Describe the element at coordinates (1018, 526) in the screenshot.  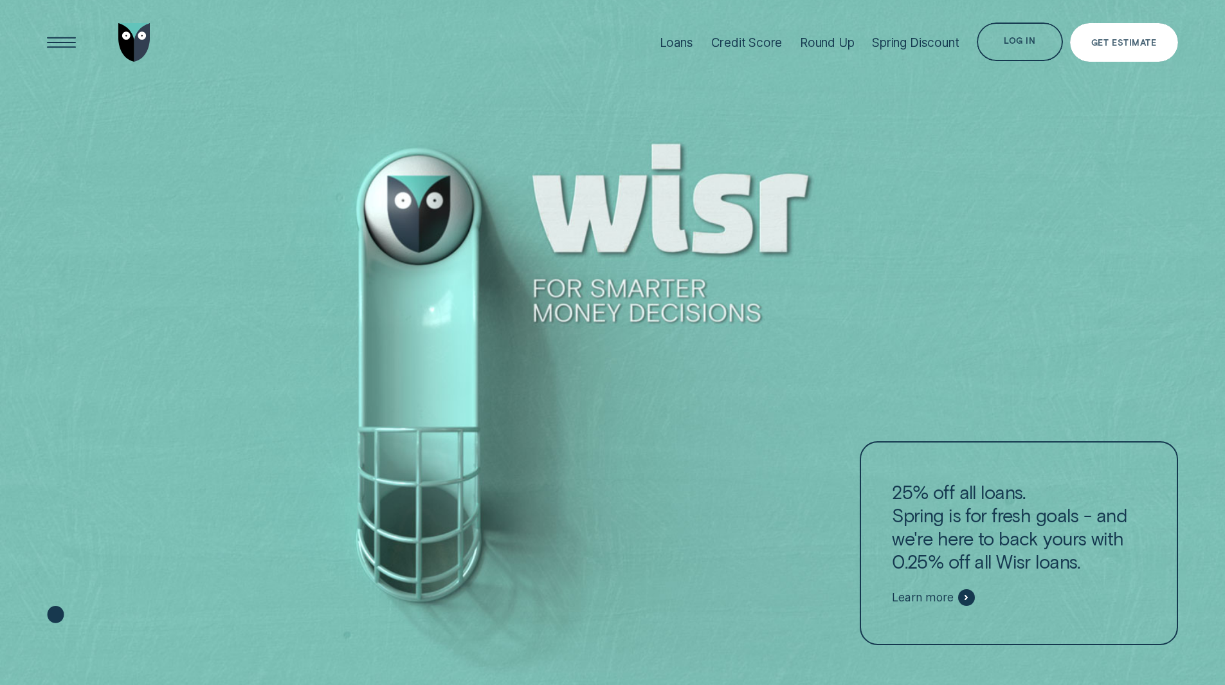
I see `p: 25% off all loans. Spring is for fresh goals - and we're here to back yours with 0.25% off all Wi...` at that location.